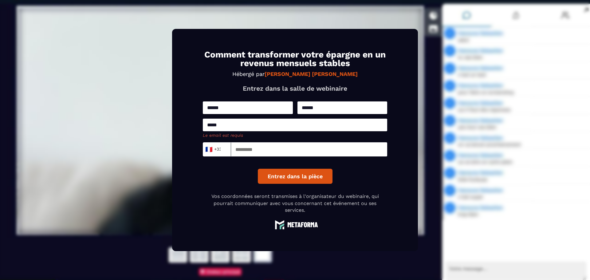 Image resolution: width=590 pixels, height=280 pixels. What do you see at coordinates (295, 176) in the screenshot?
I see `button: Entrez dans la pièce` at bounding box center [295, 176].